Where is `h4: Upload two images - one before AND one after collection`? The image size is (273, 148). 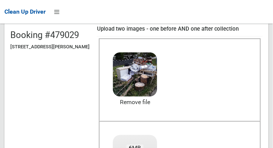
h4: Upload two images - one before AND one after collection is located at coordinates (180, 29).